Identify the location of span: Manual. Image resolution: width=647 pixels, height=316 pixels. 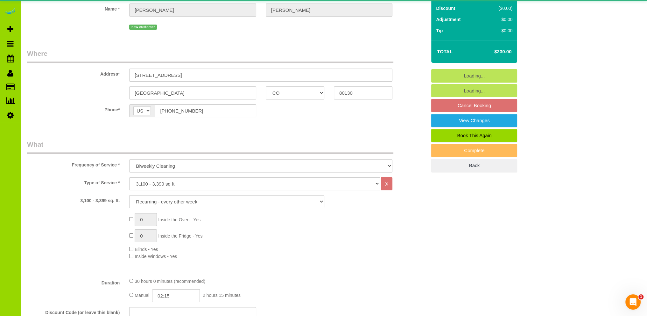
(142, 295).